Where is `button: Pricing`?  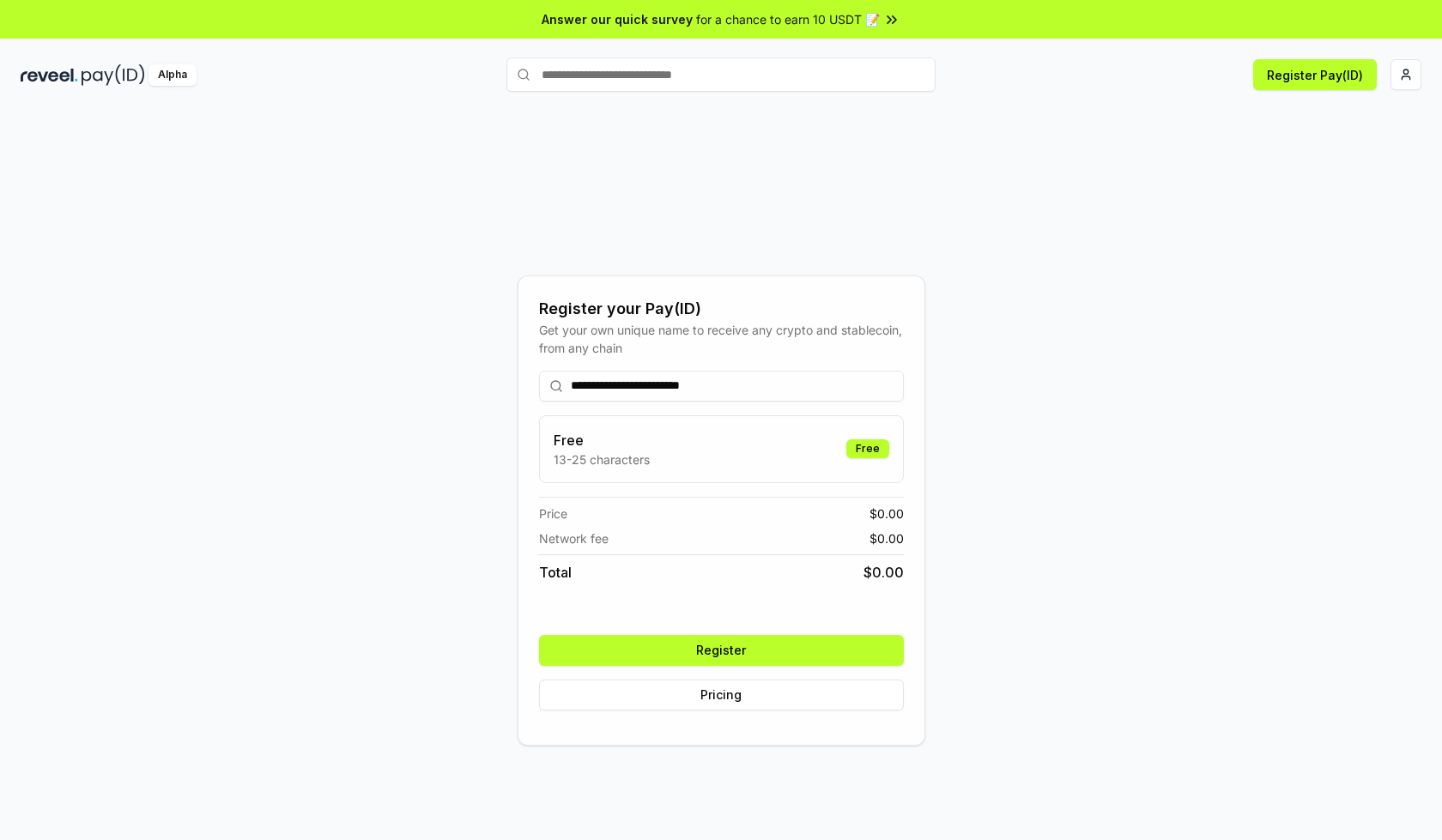 button: Pricing is located at coordinates (721, 695).